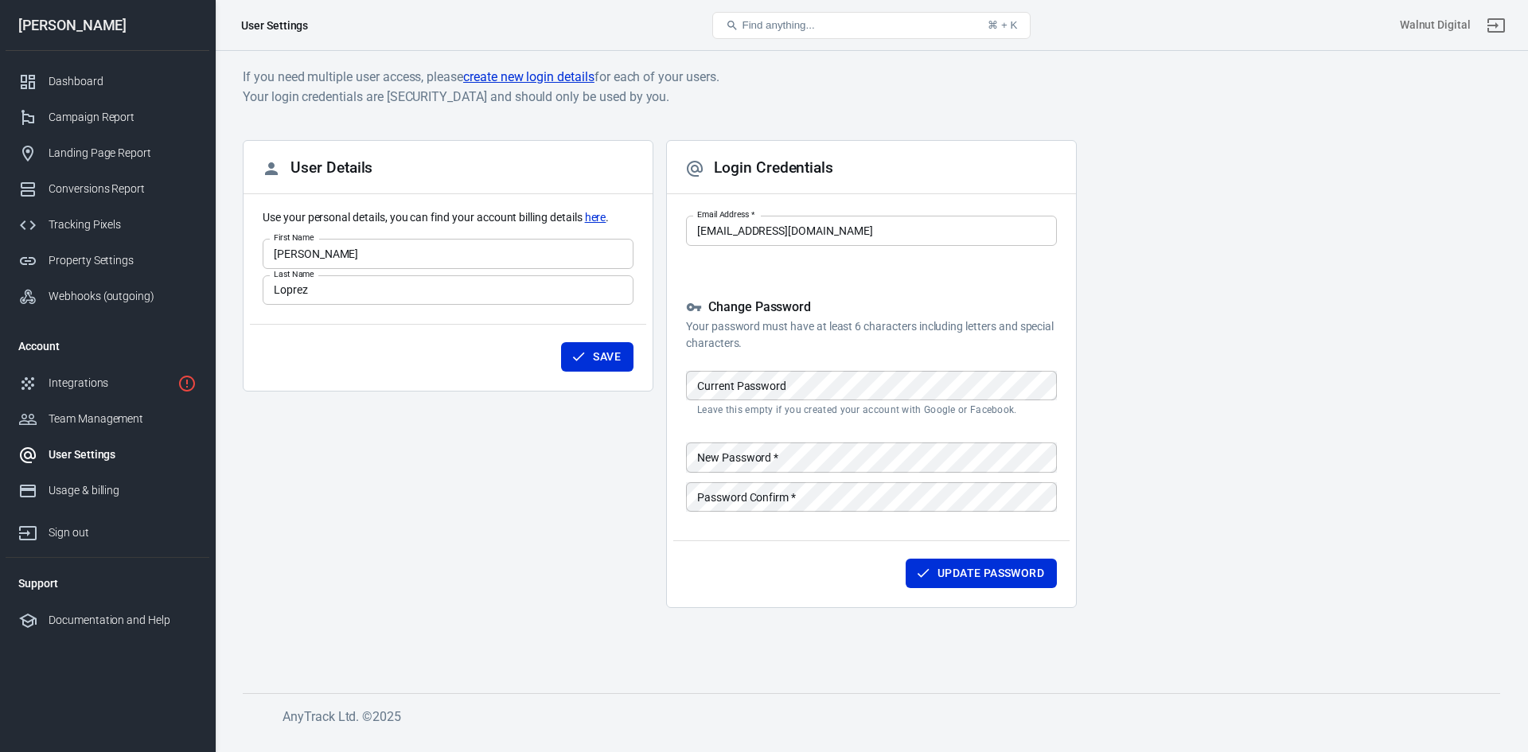  Describe the element at coordinates (107, 454) in the screenshot. I see `a: User Settings` at that location.